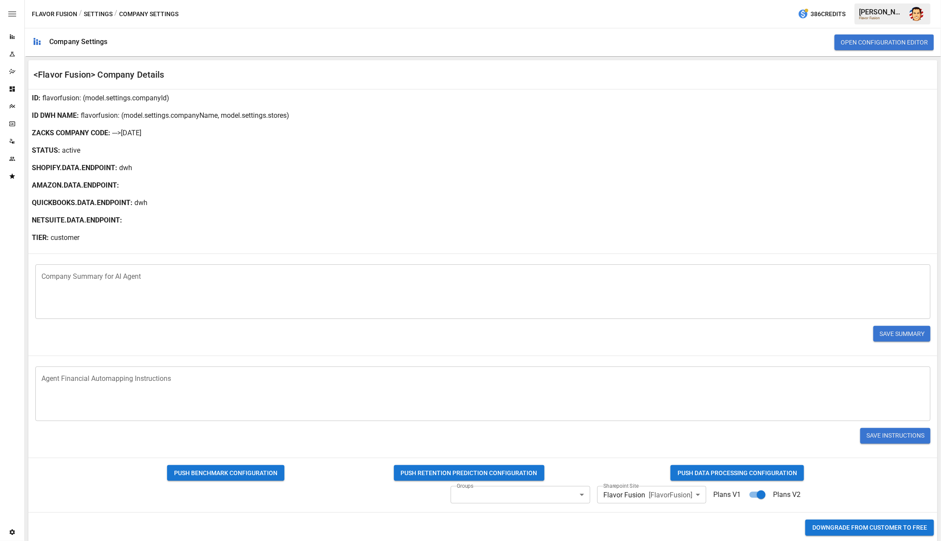  Describe the element at coordinates (226, 473) in the screenshot. I see `button: PUSH BENCHMARK CONFIGURATION` at that location.